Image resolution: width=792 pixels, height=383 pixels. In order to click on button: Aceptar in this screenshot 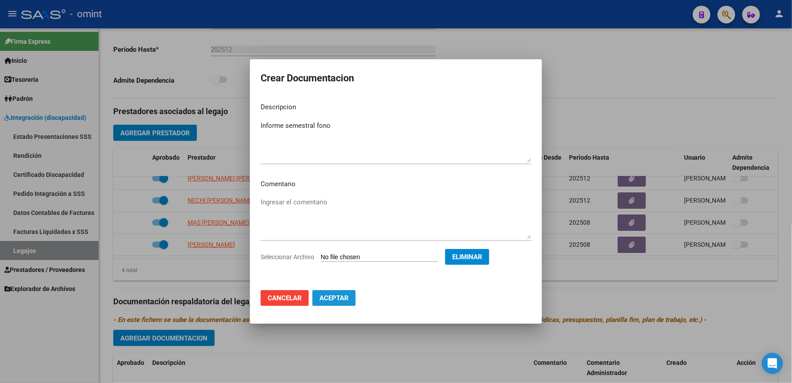, I will do `click(334, 298)`.